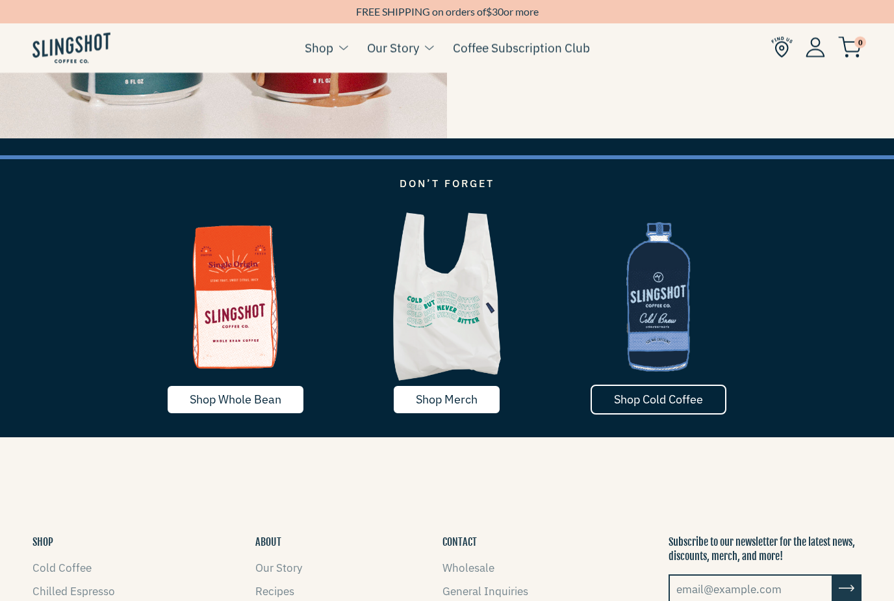 This screenshot has height=601, width=894. What do you see at coordinates (446, 399) in the screenshot?
I see `span: Shop Merch` at bounding box center [446, 399].